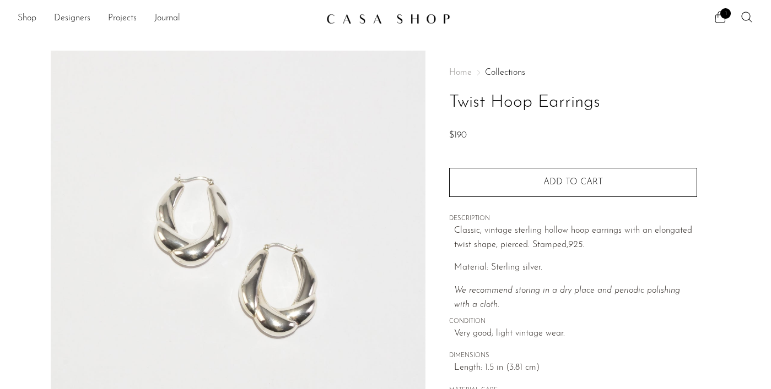  What do you see at coordinates (27, 19) in the screenshot?
I see `a: Shop` at bounding box center [27, 19].